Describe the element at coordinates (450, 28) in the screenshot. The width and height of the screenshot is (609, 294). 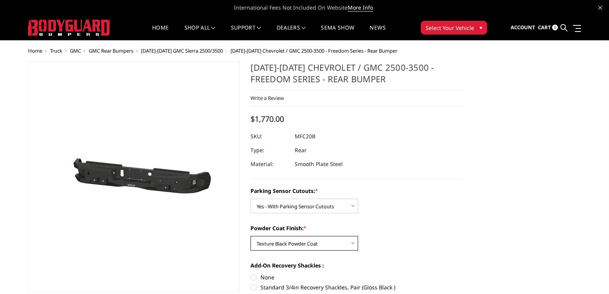
I see `span: Select Your Vehicle` at that location.